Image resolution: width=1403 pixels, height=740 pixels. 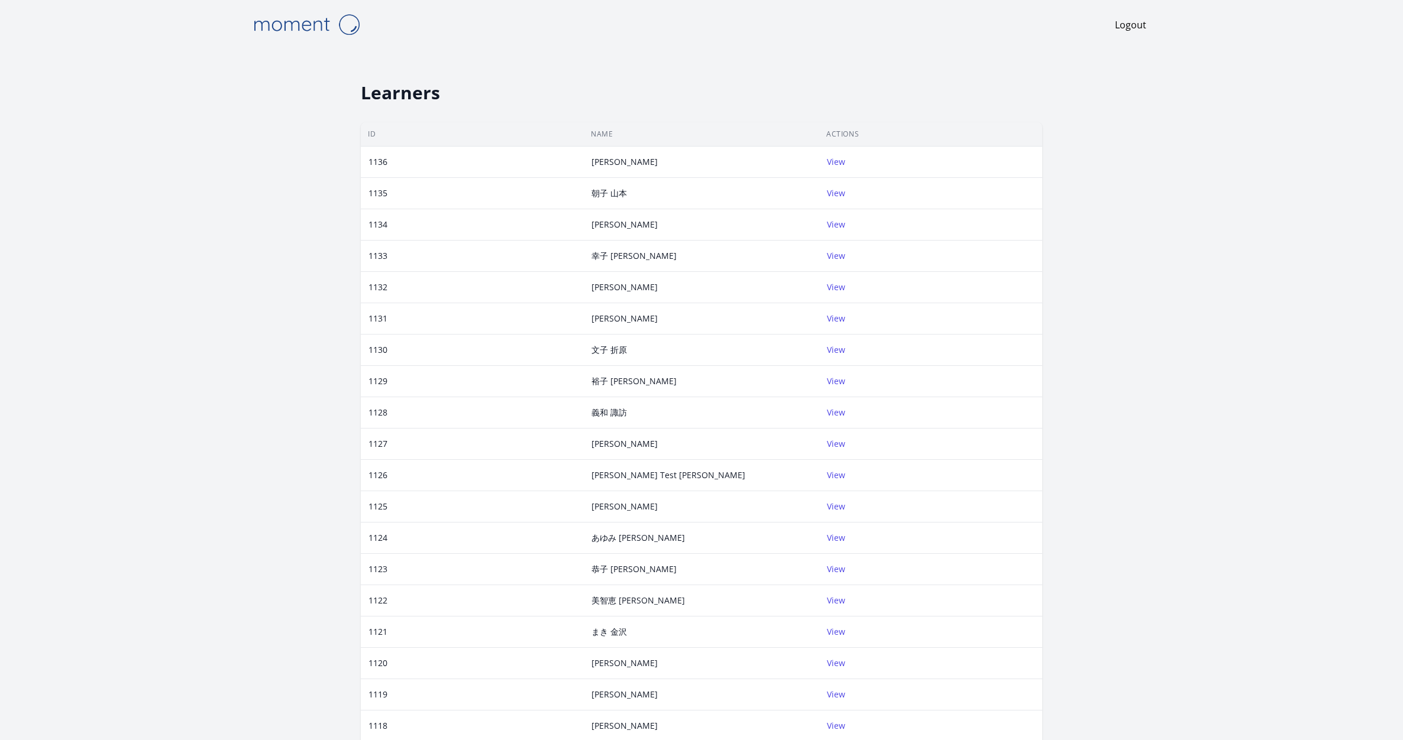 What do you see at coordinates (701, 134) in the screenshot?
I see `th: Name` at bounding box center [701, 134].